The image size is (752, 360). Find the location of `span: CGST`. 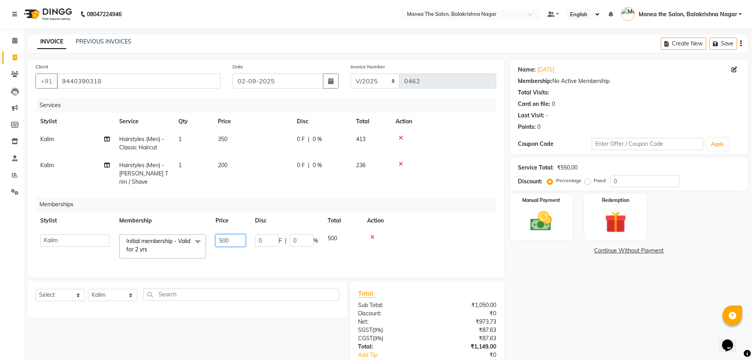

span: CGST is located at coordinates (365, 338).